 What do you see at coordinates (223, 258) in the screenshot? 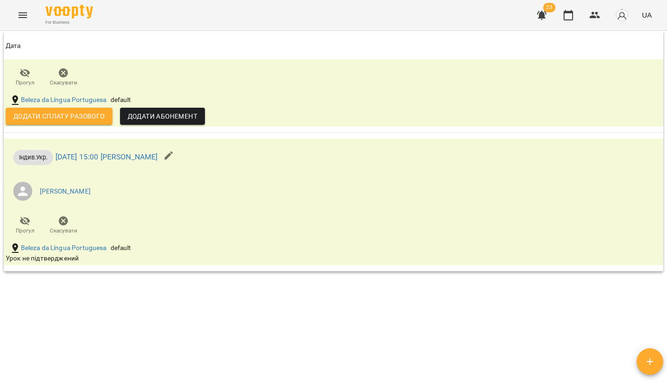
I see `div: Урок не підтверджений` at bounding box center [223, 258].